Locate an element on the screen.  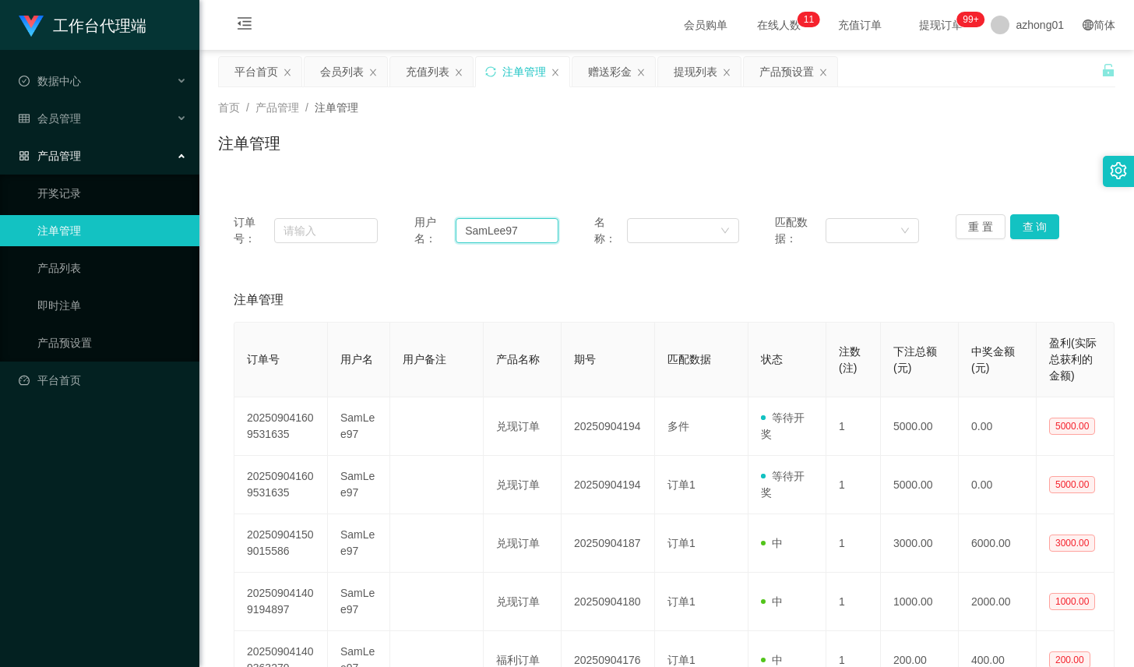
span: 中奖金额(元) is located at coordinates (993, 359).